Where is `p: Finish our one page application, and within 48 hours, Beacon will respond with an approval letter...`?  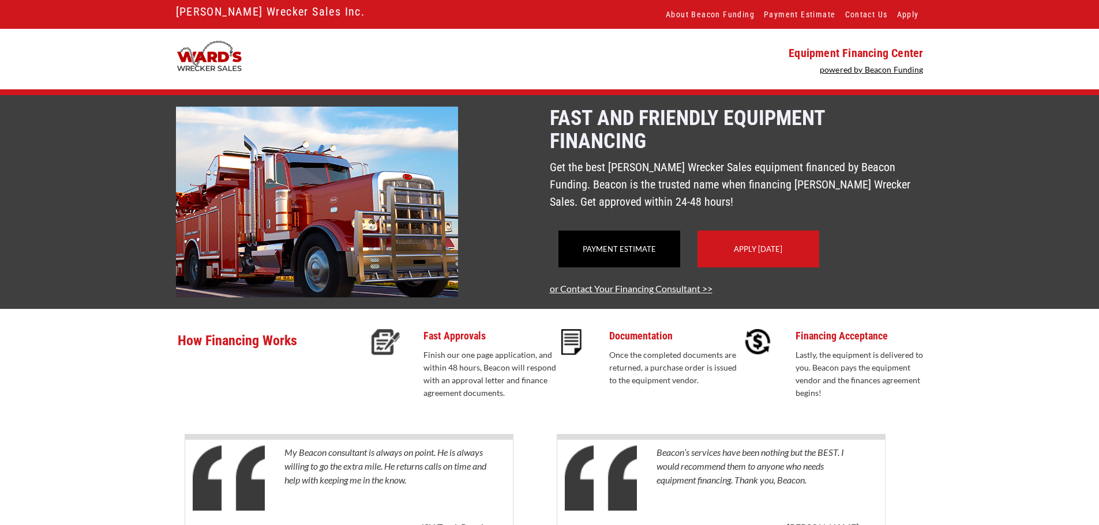
p: Finish our one page application, and within 48 hours, Beacon will respond with an approval letter... is located at coordinates (490, 374).